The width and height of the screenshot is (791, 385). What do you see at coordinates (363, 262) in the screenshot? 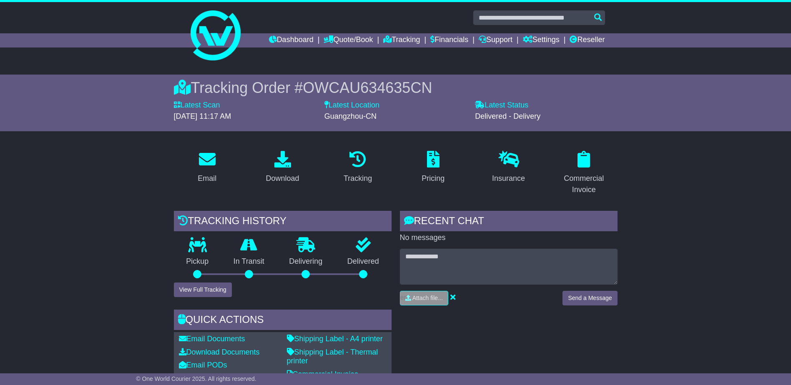
I see `p: Delivered` at bounding box center [363, 262].